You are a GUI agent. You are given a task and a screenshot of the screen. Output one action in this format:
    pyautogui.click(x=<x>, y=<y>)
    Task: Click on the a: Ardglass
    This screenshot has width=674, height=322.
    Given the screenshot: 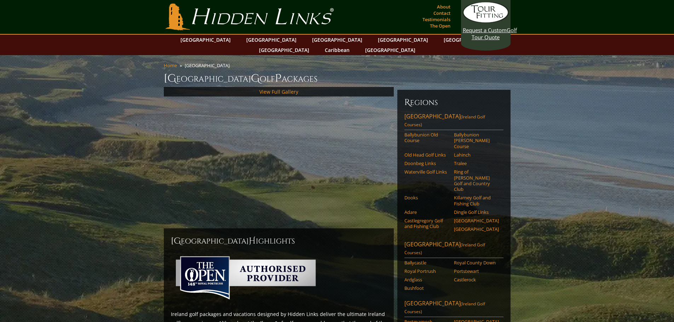 What is the action you would take?
    pyautogui.click(x=427, y=280)
    